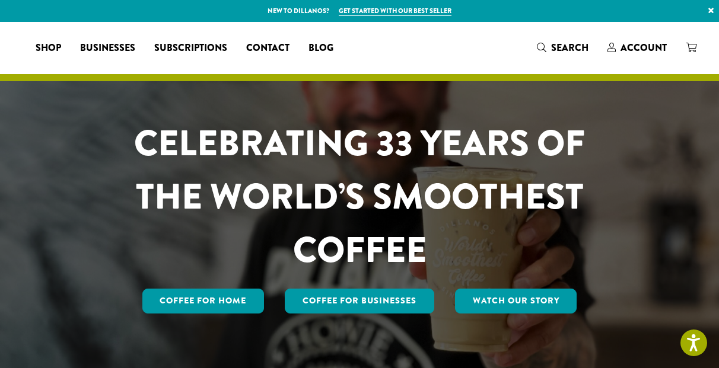 This screenshot has width=719, height=368. What do you see at coordinates (268, 48) in the screenshot?
I see `span: Contact` at bounding box center [268, 48].